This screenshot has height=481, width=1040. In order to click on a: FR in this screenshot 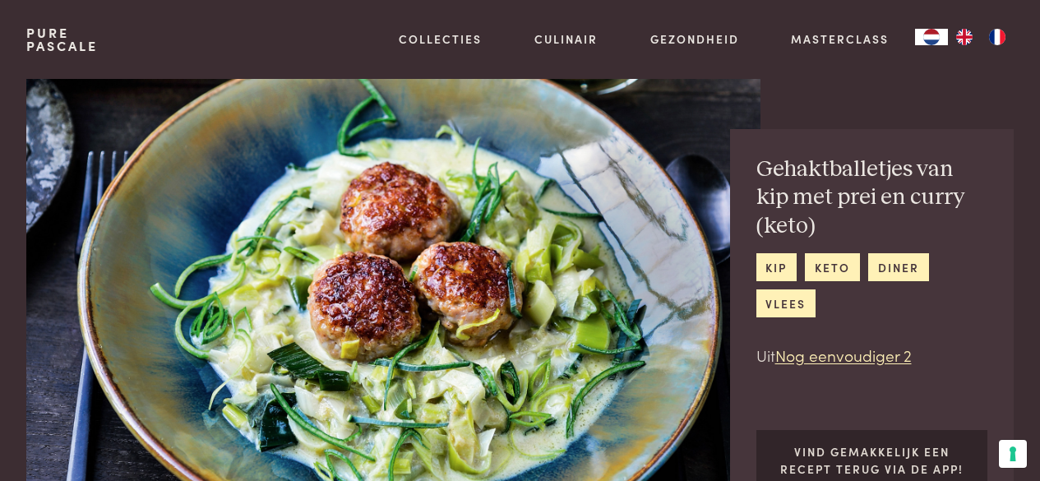, I will do `click(997, 37)`.